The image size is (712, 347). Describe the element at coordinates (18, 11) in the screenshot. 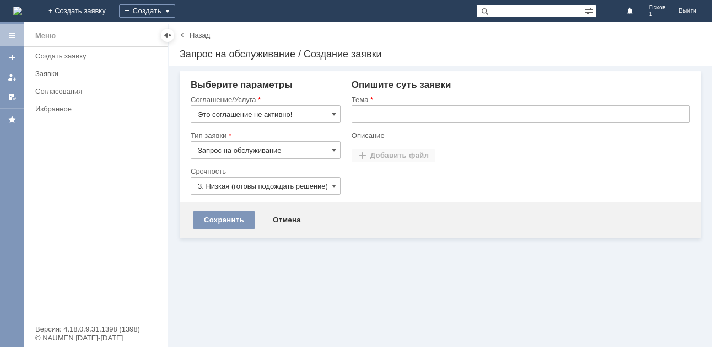

I see `img: logo` at that location.